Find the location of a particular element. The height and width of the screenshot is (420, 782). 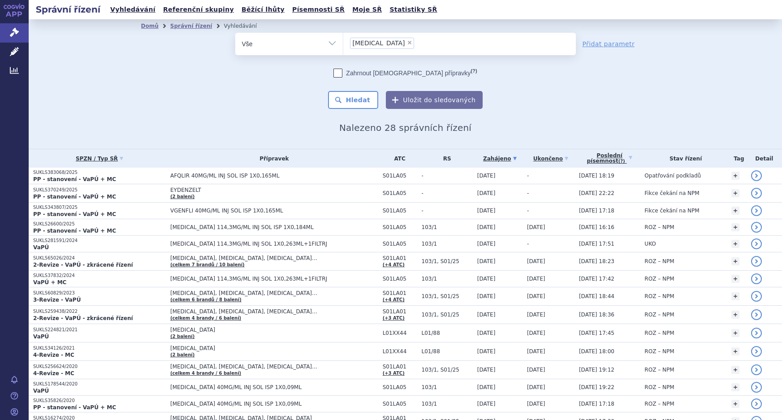

span: UKO is located at coordinates (650, 244).